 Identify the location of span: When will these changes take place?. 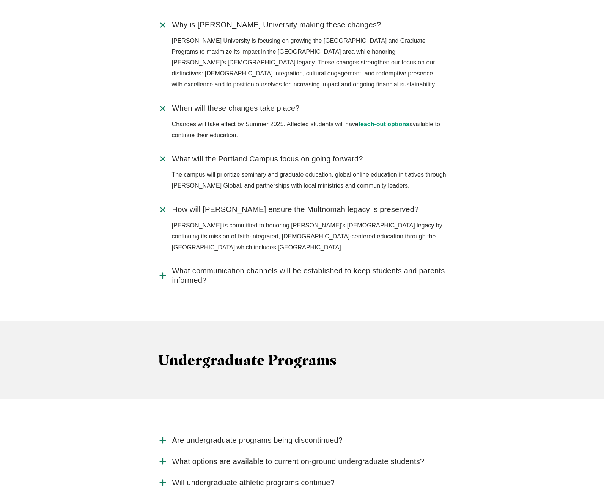
(236, 108).